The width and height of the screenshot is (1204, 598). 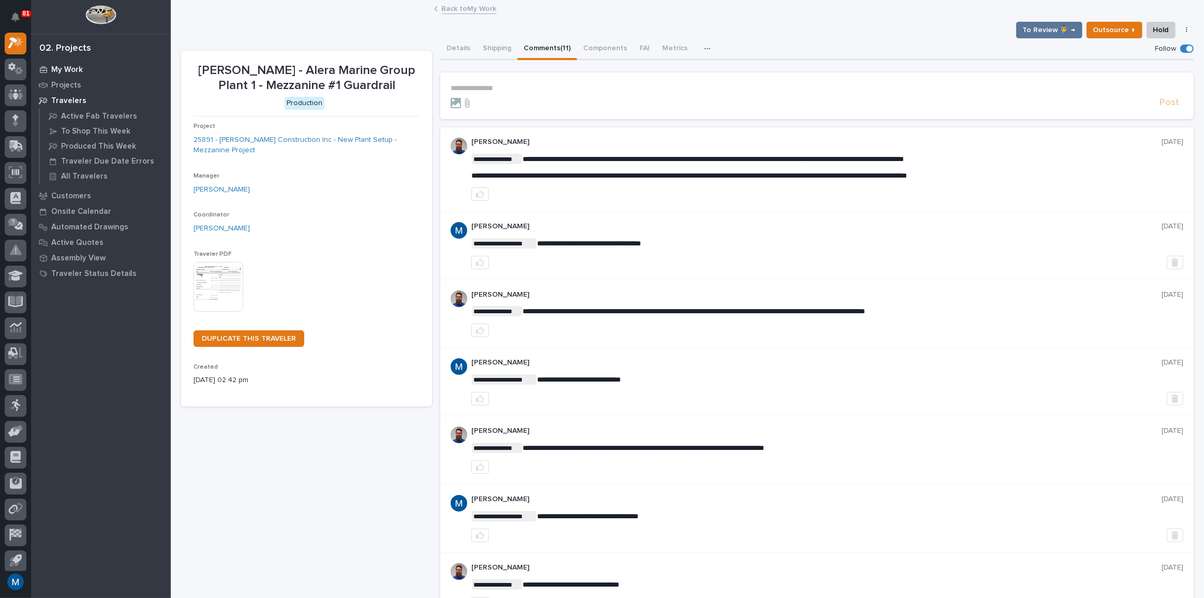 I want to click on span: Manager, so click(x=206, y=176).